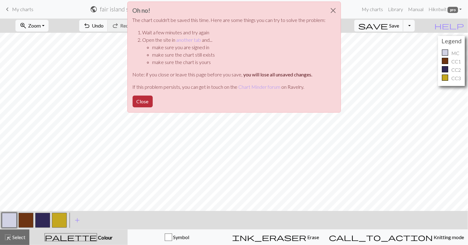 The width and height of the screenshot is (468, 245). What do you see at coordinates (229, 87) in the screenshot?
I see `p: If this problem persists, you can get in touch on the on Ravelry.` at bounding box center [229, 87].